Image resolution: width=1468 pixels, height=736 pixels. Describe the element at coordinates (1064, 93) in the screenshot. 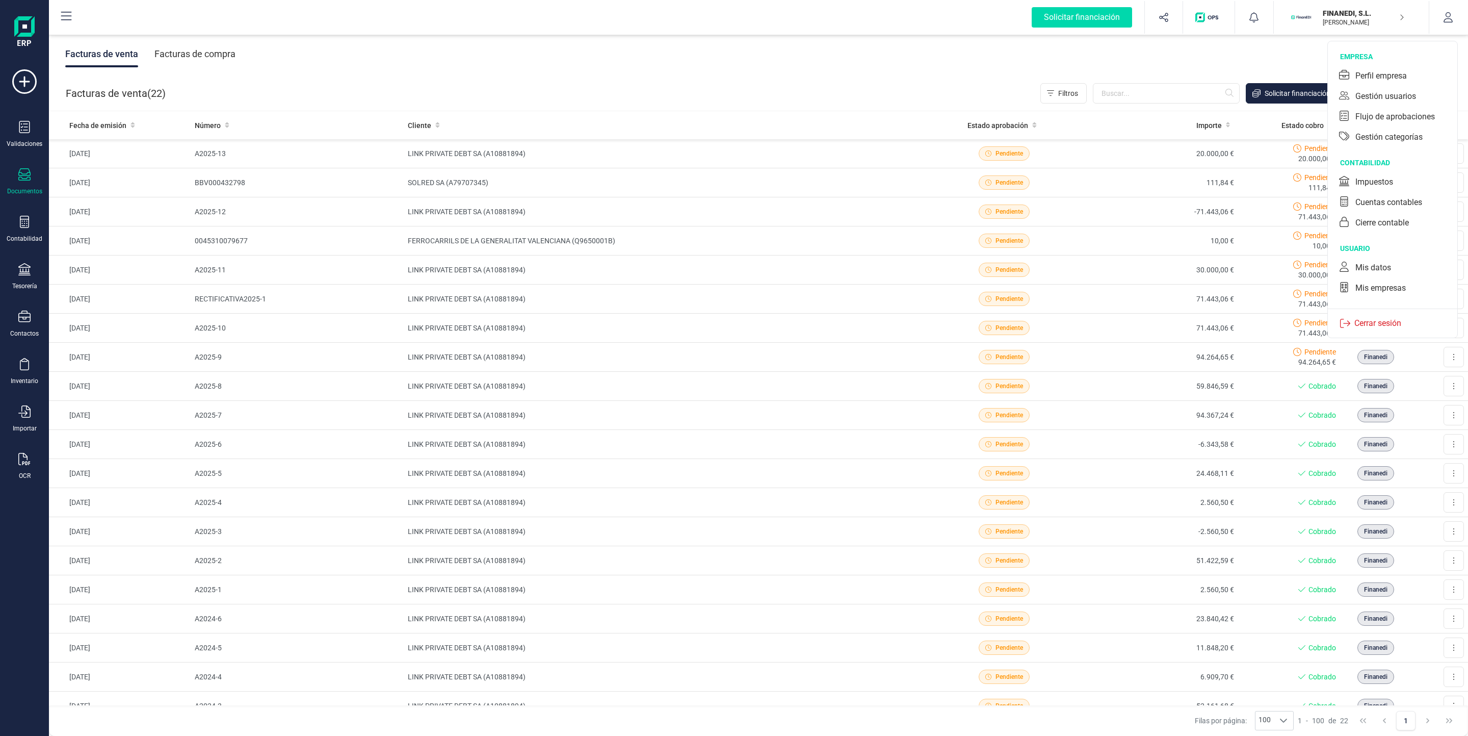

I see `button: Filtros` at that location.